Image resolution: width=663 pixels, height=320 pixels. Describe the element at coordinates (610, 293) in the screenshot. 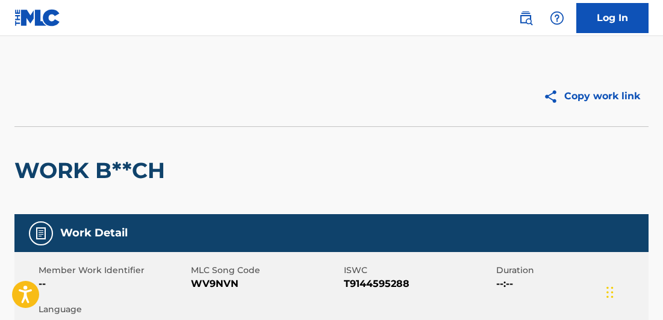

I see `div: Drag` at that location.